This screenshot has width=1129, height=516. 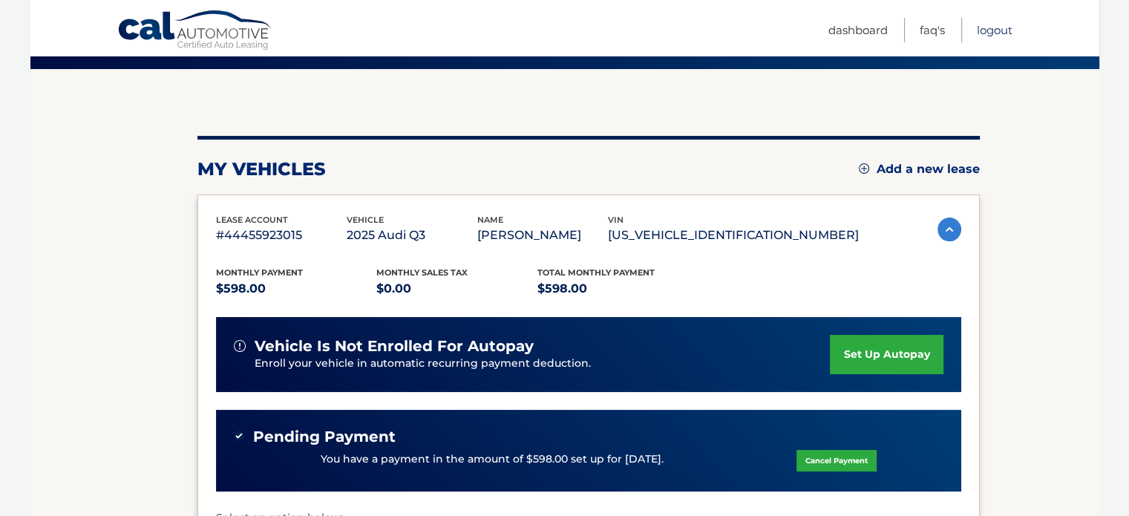 What do you see at coordinates (394, 346) in the screenshot?
I see `span: vehicle is not enrolled for autopay` at bounding box center [394, 346].